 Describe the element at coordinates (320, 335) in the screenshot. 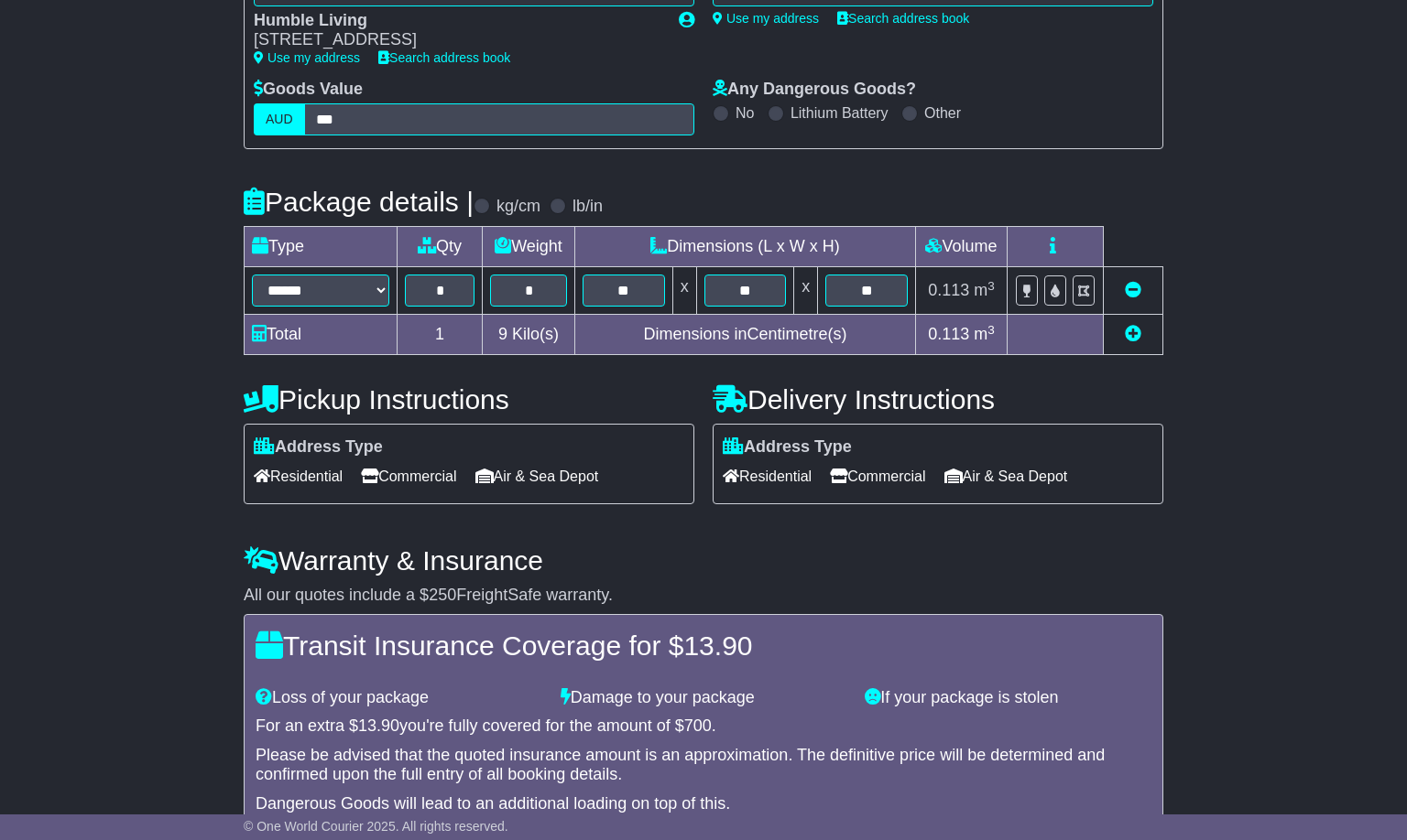

I see `td: Total` at that location.